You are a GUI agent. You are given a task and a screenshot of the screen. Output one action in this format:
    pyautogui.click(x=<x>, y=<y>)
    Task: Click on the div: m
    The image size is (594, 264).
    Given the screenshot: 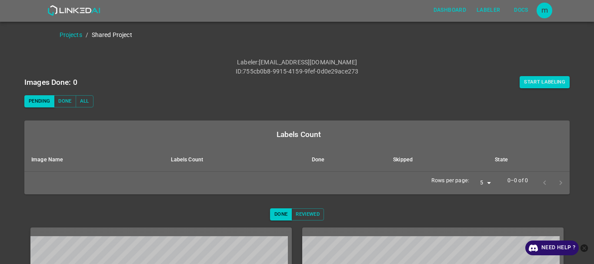 What is the action you would take?
    pyautogui.click(x=545, y=10)
    